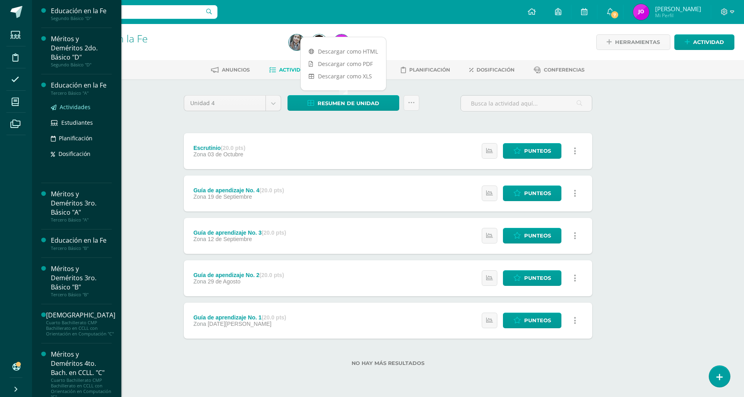 Image resolution: width=744 pixels, height=397 pixels. Describe the element at coordinates (348, 103) in the screenshot. I see `span: Resumen de unidad` at that location.